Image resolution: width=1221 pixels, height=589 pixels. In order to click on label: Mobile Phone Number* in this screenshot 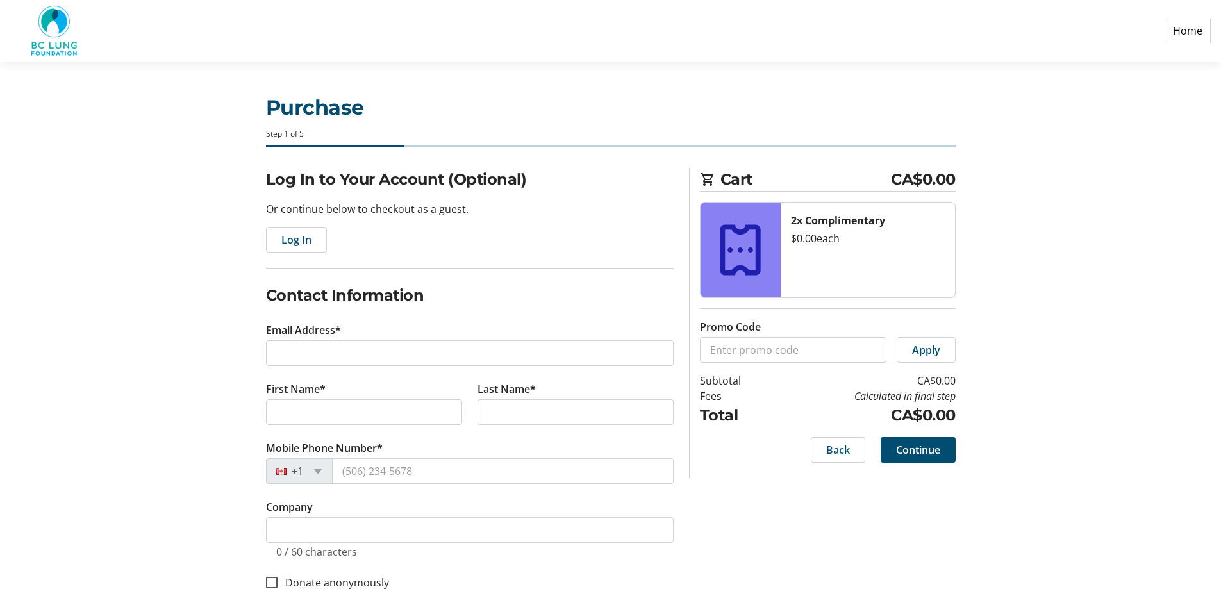, I will do `click(324, 448)`.